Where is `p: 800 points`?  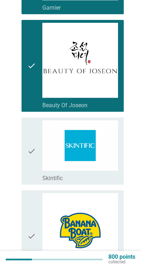
p: 800 points is located at coordinates (121, 257).